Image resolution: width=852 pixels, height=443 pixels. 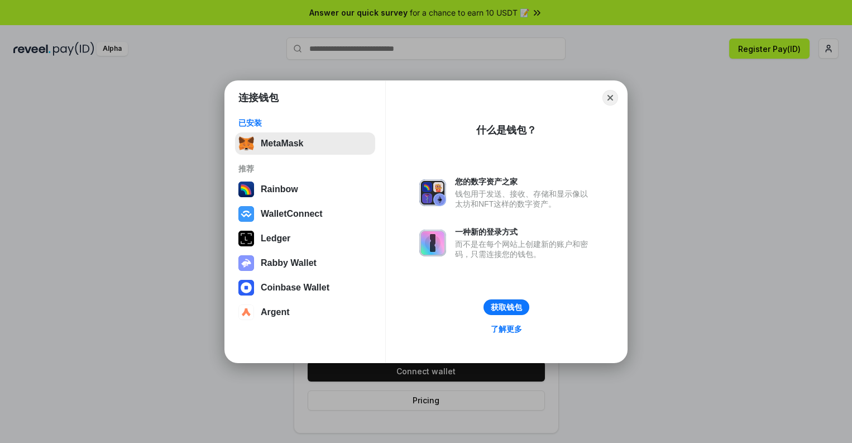 What do you see at coordinates (275, 312) in the screenshot?
I see `div: Argent` at bounding box center [275, 312].